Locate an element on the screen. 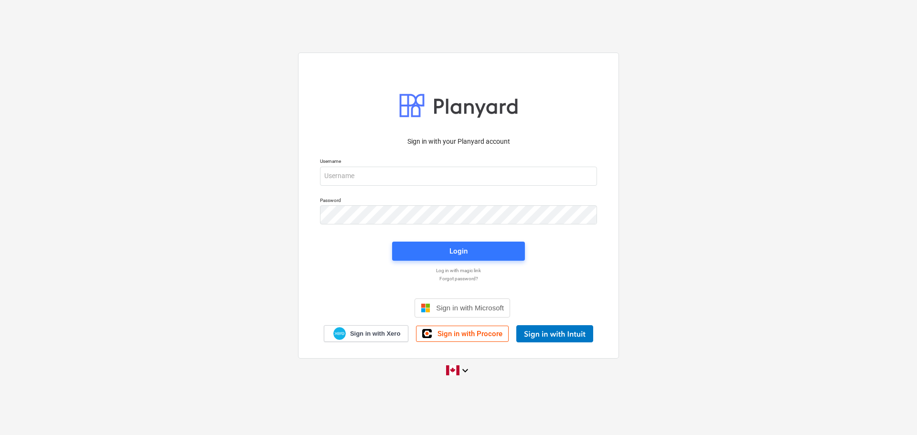  p: Sign in with your Planyard account is located at coordinates (458, 141).